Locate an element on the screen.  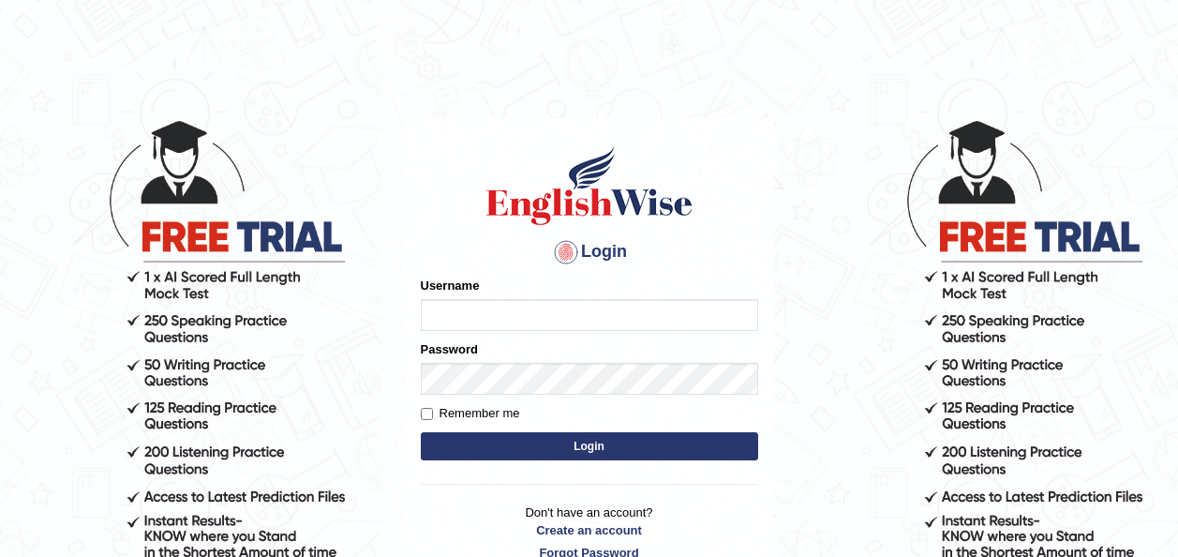
label: Password is located at coordinates (449, 349).